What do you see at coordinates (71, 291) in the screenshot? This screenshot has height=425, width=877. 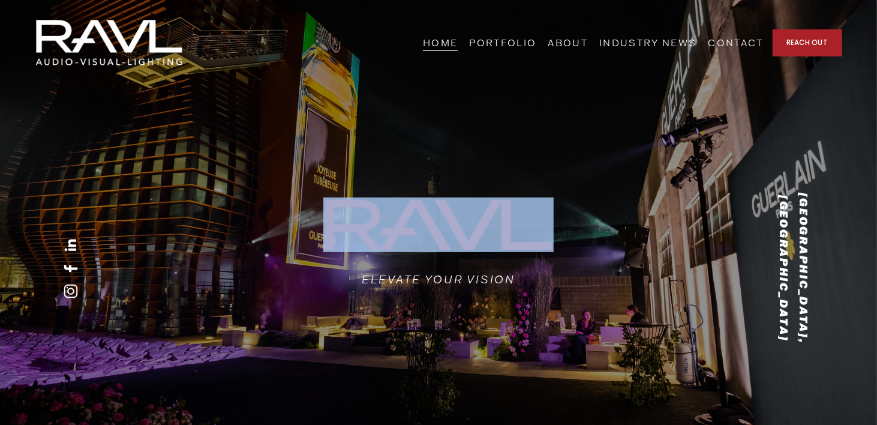 I see `a: Instagram` at bounding box center [71, 291].